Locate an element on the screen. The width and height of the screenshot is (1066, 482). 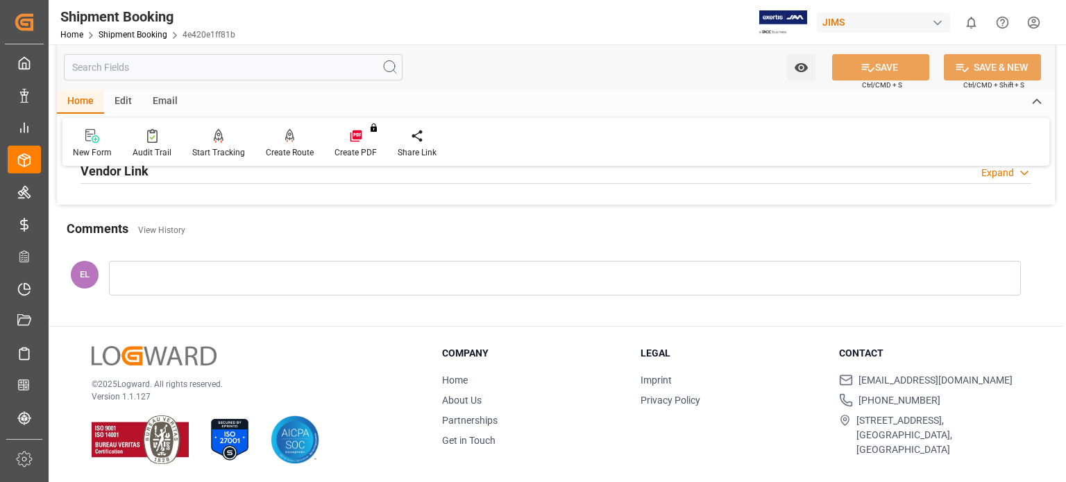
a: View History is located at coordinates (162, 230).